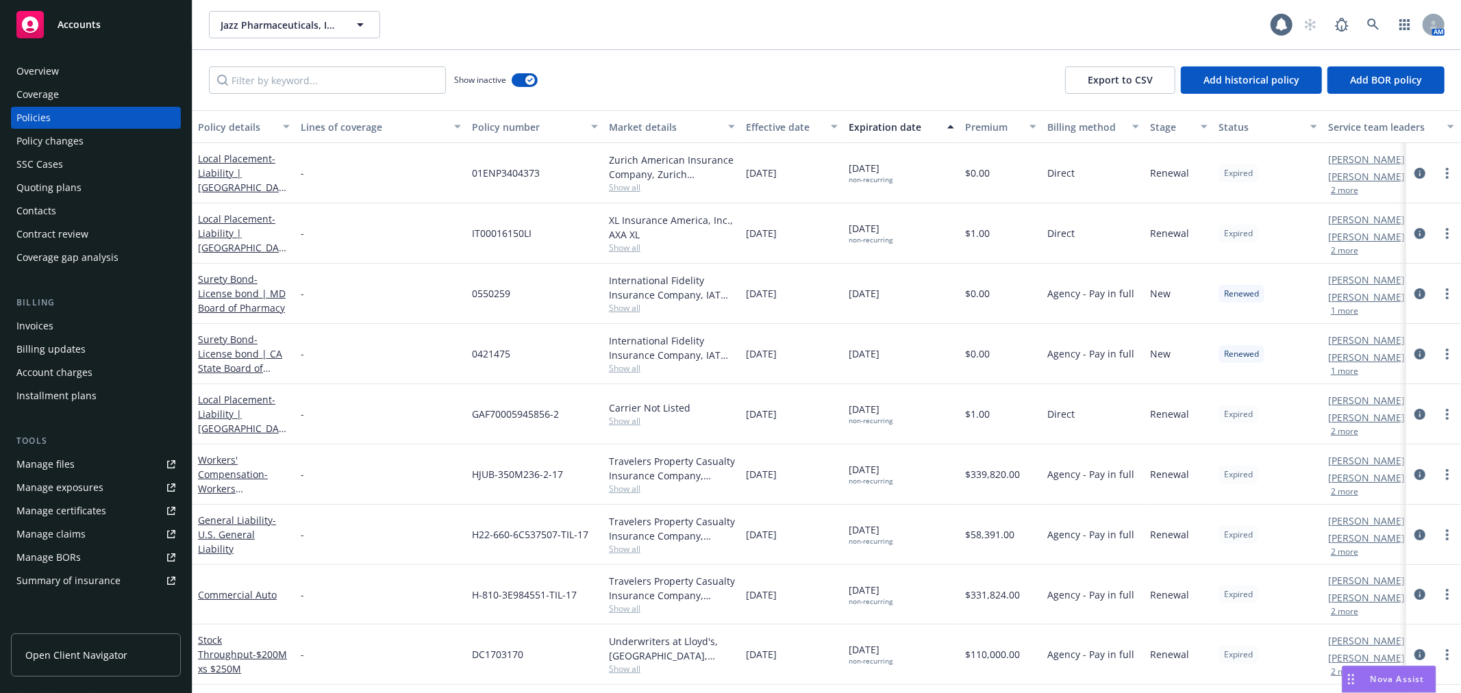  What do you see at coordinates (96, 558) in the screenshot?
I see `a: Manage BORs` at bounding box center [96, 558].